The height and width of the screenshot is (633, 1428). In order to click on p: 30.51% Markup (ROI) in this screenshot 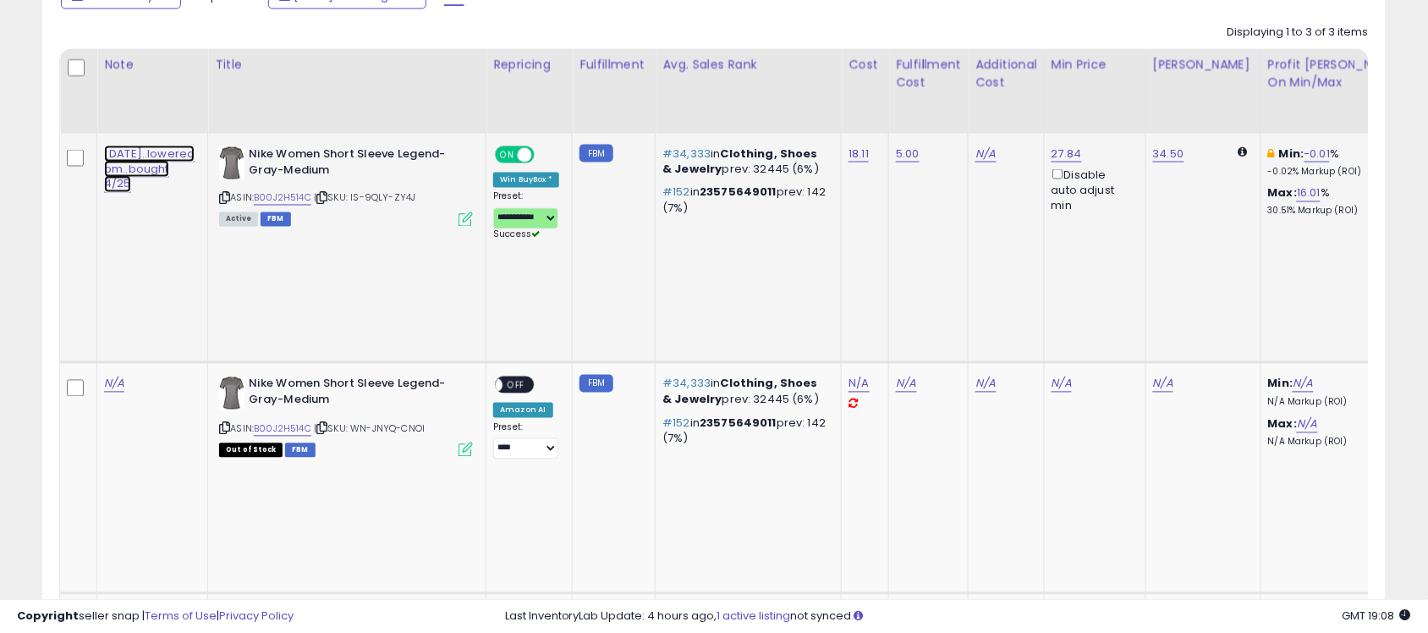, I will do `click(1338, 211)`.